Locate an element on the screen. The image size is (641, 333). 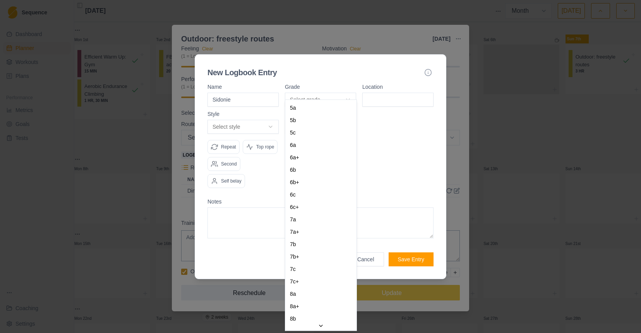
span: 5a is located at coordinates (293, 108).